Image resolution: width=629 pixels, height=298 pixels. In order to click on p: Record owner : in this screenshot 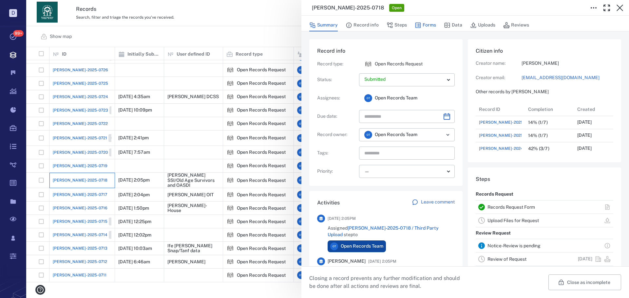, I will do `click(337, 135)`.